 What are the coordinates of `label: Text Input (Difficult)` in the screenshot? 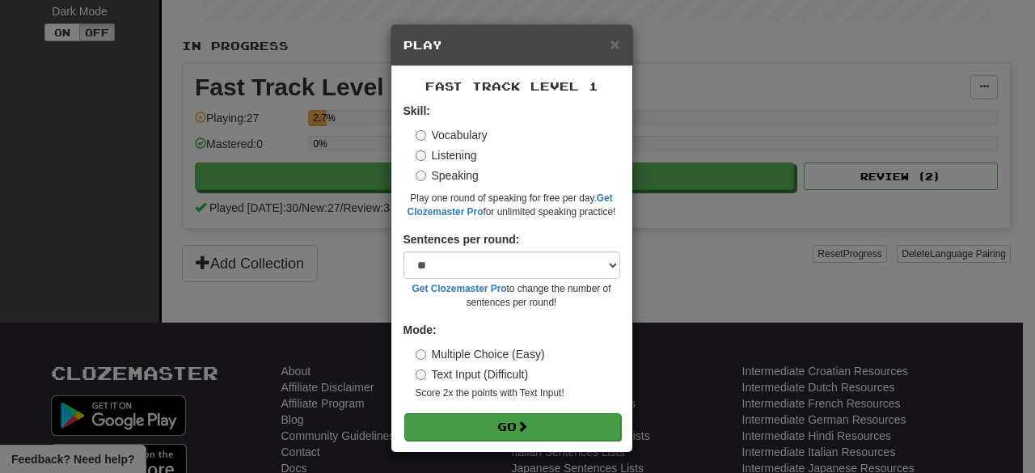 It's located at (472, 374).